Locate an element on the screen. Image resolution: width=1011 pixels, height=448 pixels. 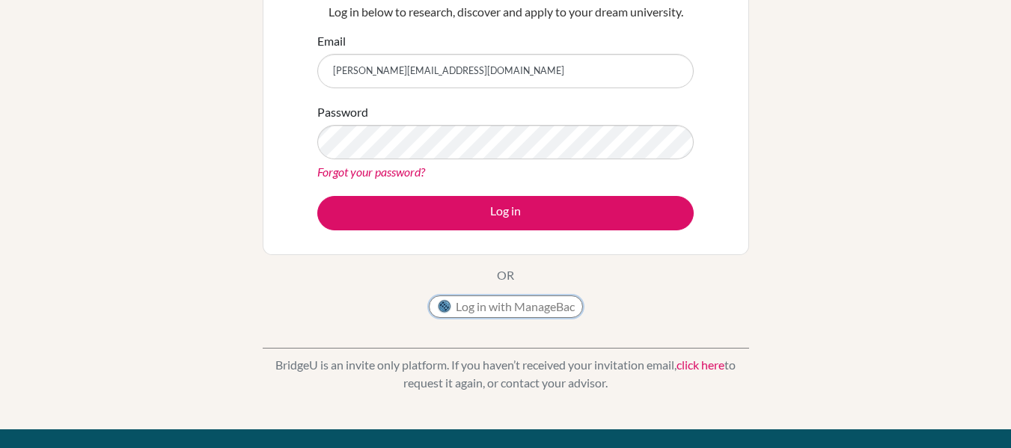
button: Log in with ManageBac is located at coordinates (506, 307).